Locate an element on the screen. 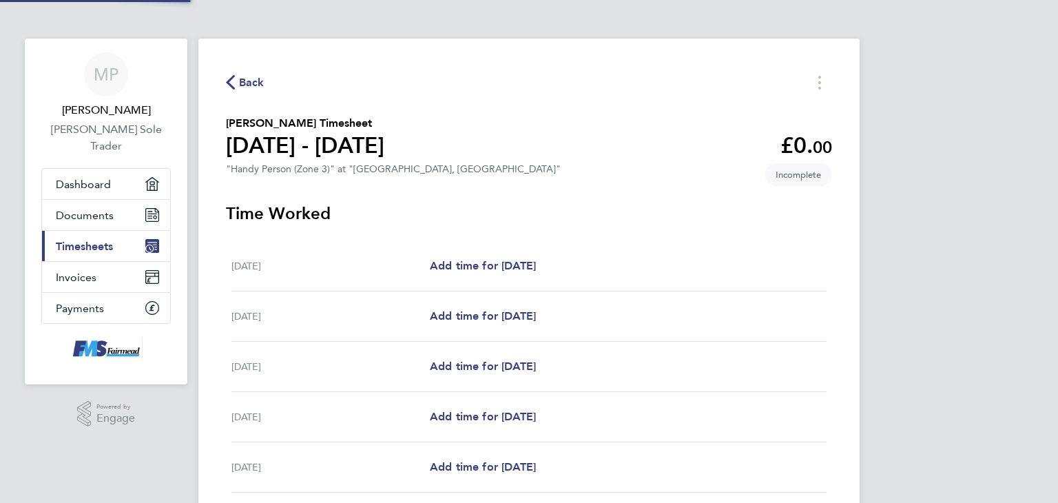 This screenshot has width=1058, height=503. img: f-mead-logo-retina.png is located at coordinates (106, 349).